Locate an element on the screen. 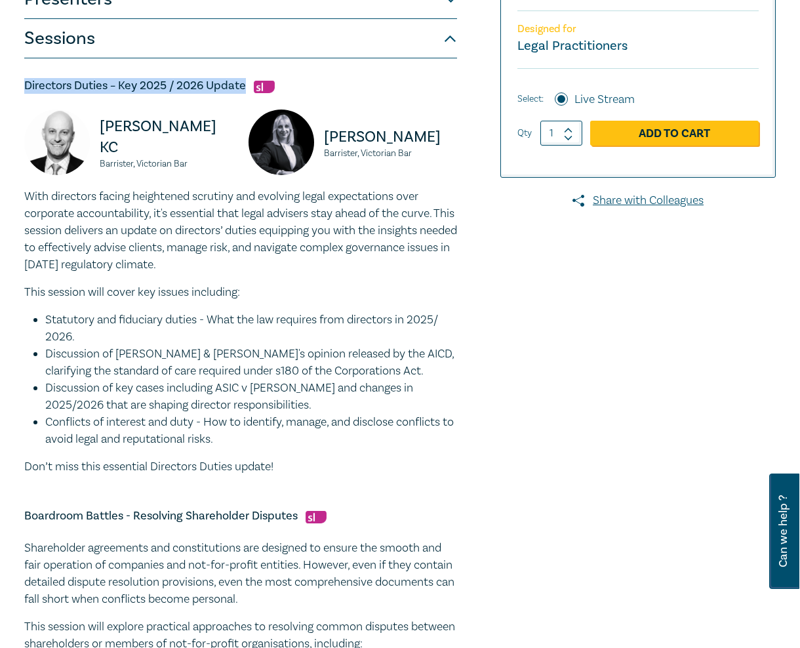 This screenshot has height=648, width=800. a: Add to Cart is located at coordinates (674, 133).